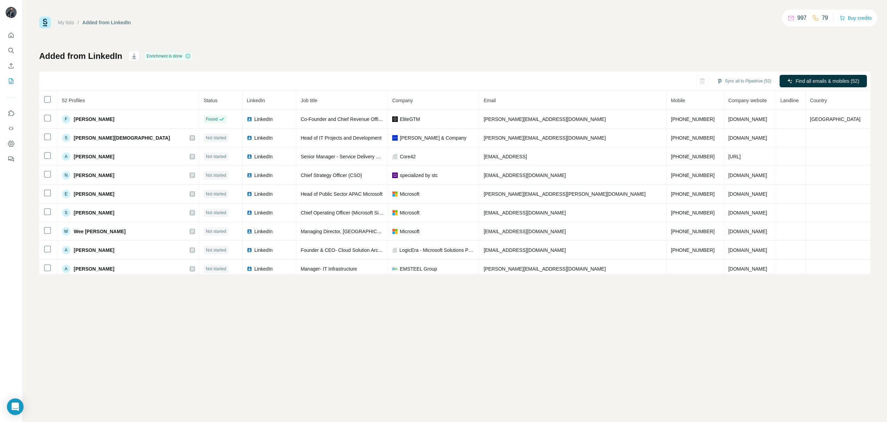 Image resolution: width=887 pixels, height=422 pixels. Describe the element at coordinates (802, 18) in the screenshot. I see `p: 997` at that location.